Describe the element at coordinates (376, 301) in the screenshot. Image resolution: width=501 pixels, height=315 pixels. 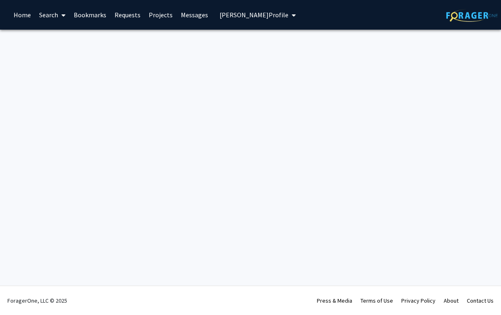
I see `a: Terms of Use` at that location.